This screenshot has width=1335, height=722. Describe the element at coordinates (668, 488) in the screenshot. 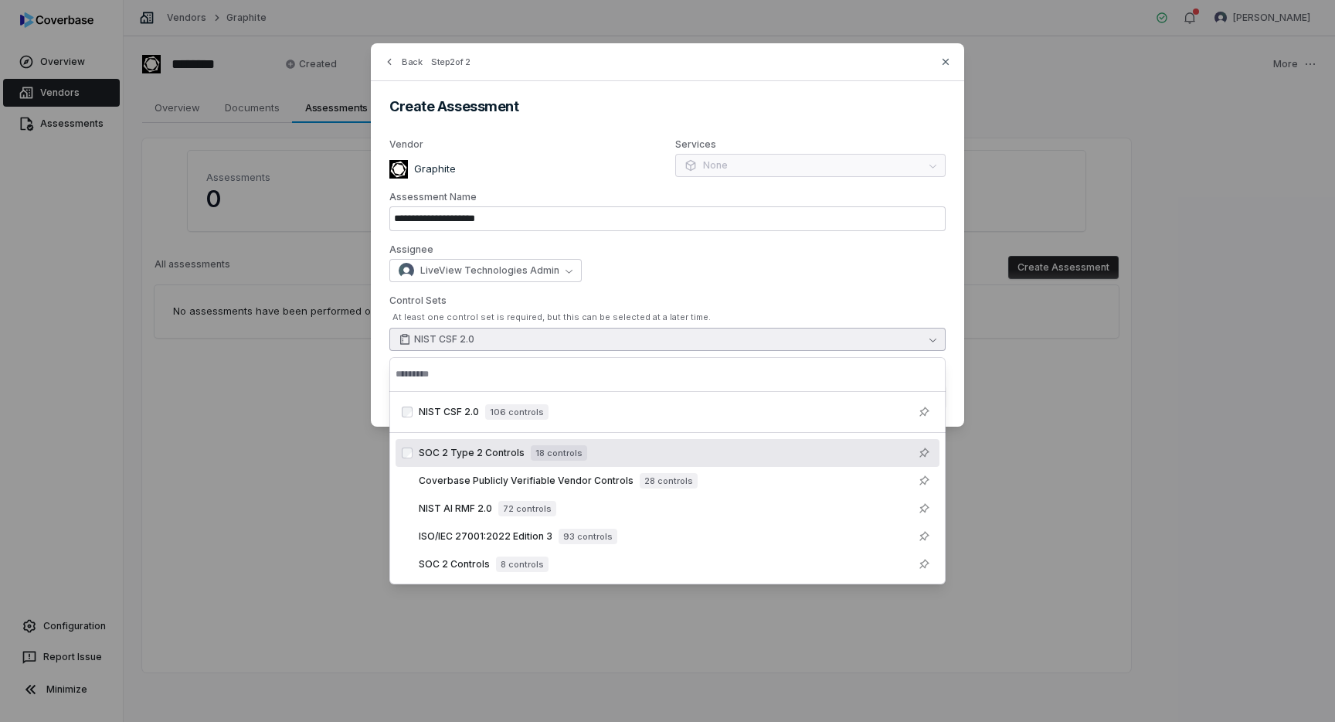

I see `div: Suggestions` at that location.